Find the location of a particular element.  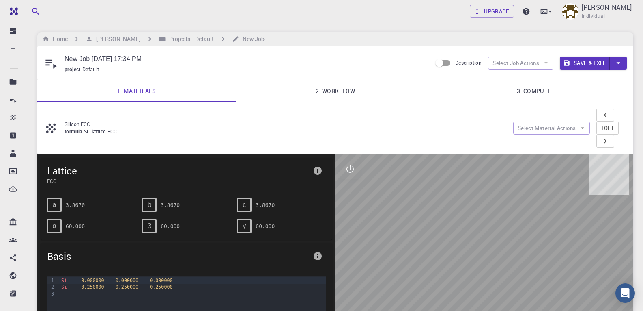

div: 1 is located at coordinates (51, 280).